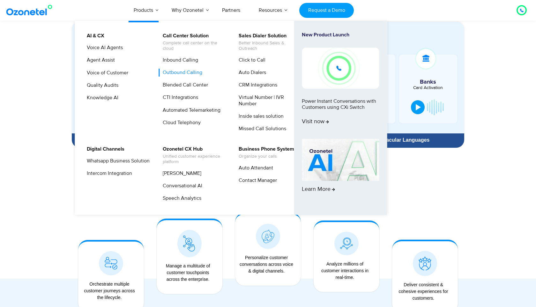 The image size is (536, 307). I want to click on a: Contact Manager, so click(256, 180).